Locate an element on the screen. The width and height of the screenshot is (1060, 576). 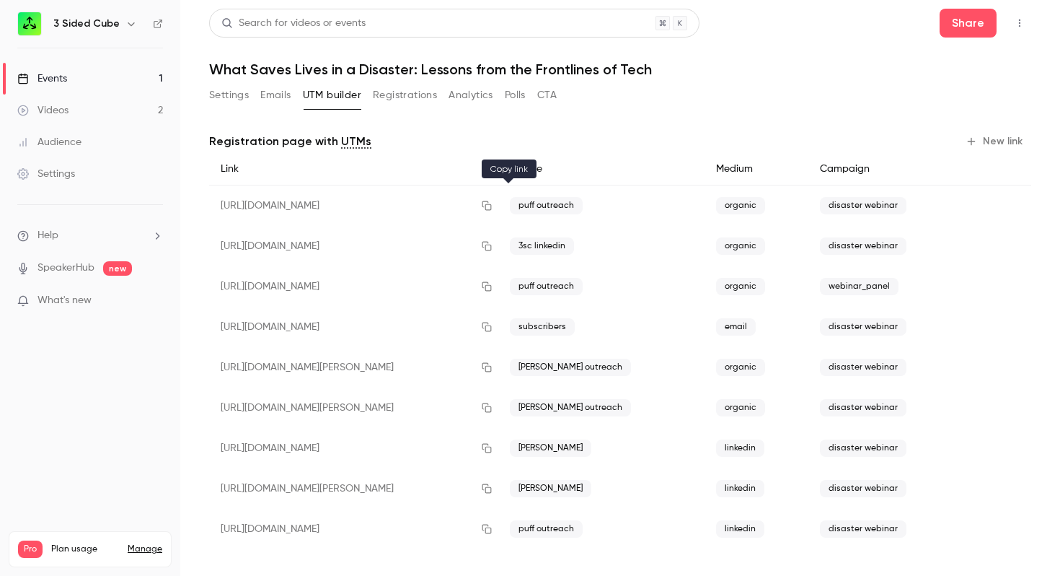
span: subscribers is located at coordinates (542, 327).